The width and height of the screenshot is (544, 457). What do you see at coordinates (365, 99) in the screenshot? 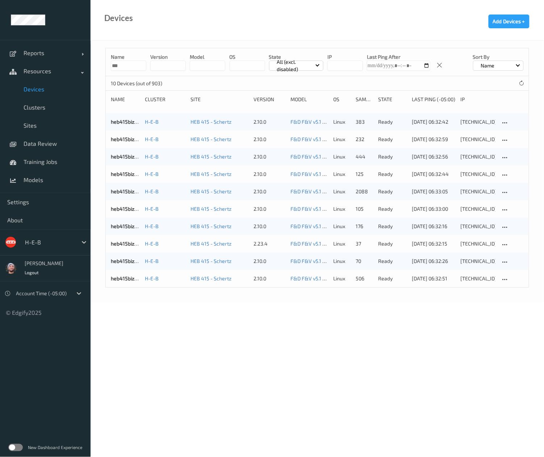
I see `div: Samples` at bounding box center [365, 99].